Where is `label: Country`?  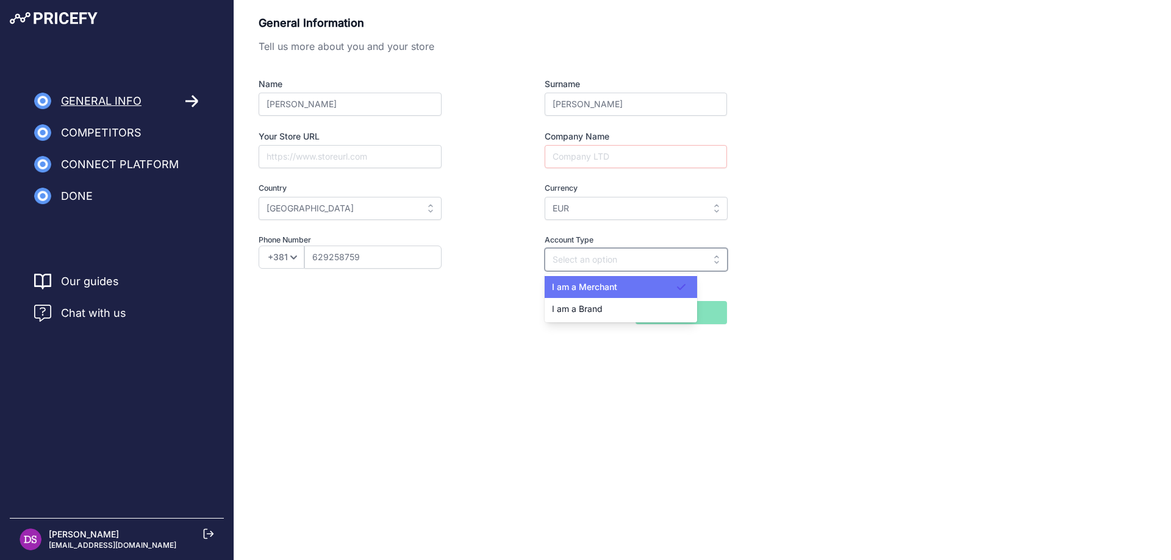
label: Country is located at coordinates (372, 188).